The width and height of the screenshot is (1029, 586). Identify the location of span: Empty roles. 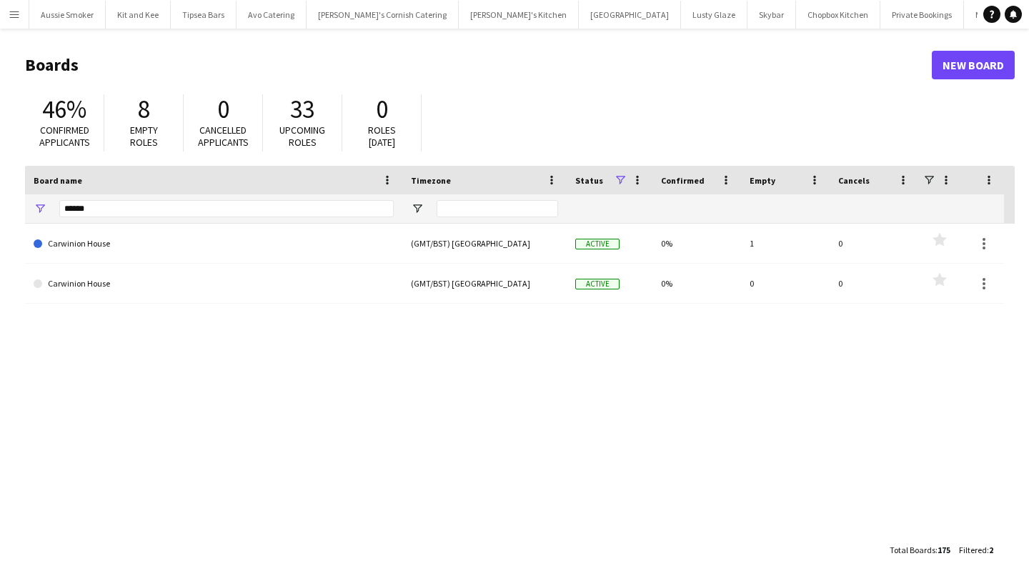
(144, 136).